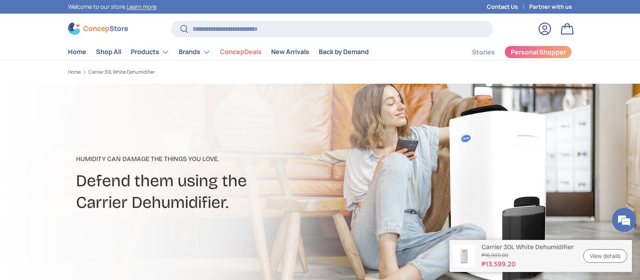 The width and height of the screenshot is (640, 280). What do you see at coordinates (344, 52) in the screenshot?
I see `a: Back by Demand` at bounding box center [344, 52].